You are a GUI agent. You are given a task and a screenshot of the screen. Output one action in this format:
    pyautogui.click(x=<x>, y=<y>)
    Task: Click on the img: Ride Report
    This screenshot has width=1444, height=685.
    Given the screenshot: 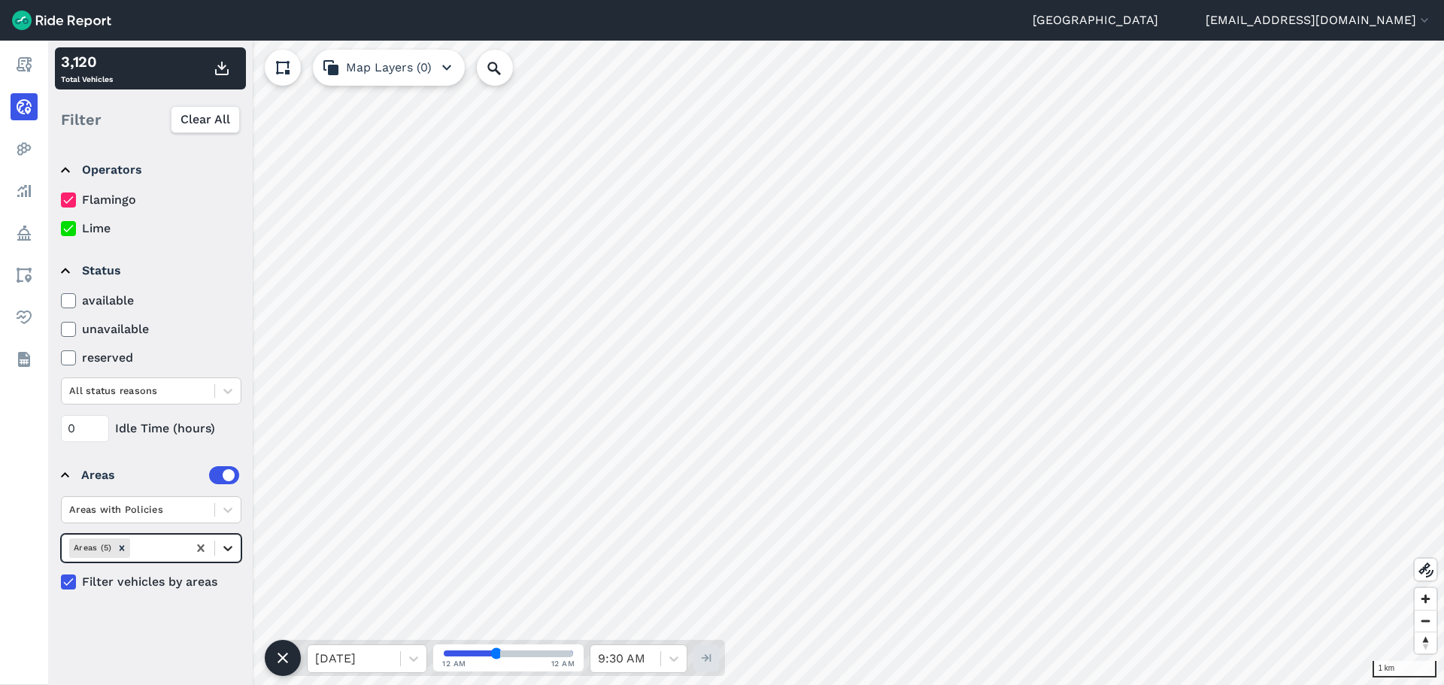 What is the action you would take?
    pyautogui.click(x=62, y=20)
    